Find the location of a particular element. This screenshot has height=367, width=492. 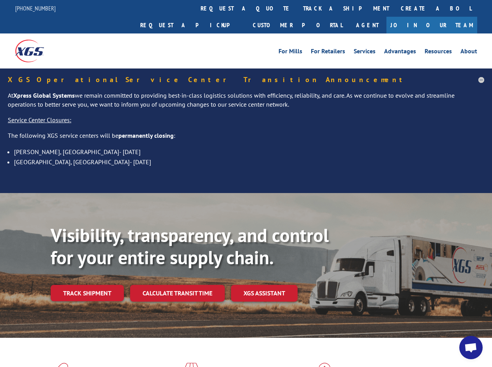

a: Advantages is located at coordinates (400, 53).